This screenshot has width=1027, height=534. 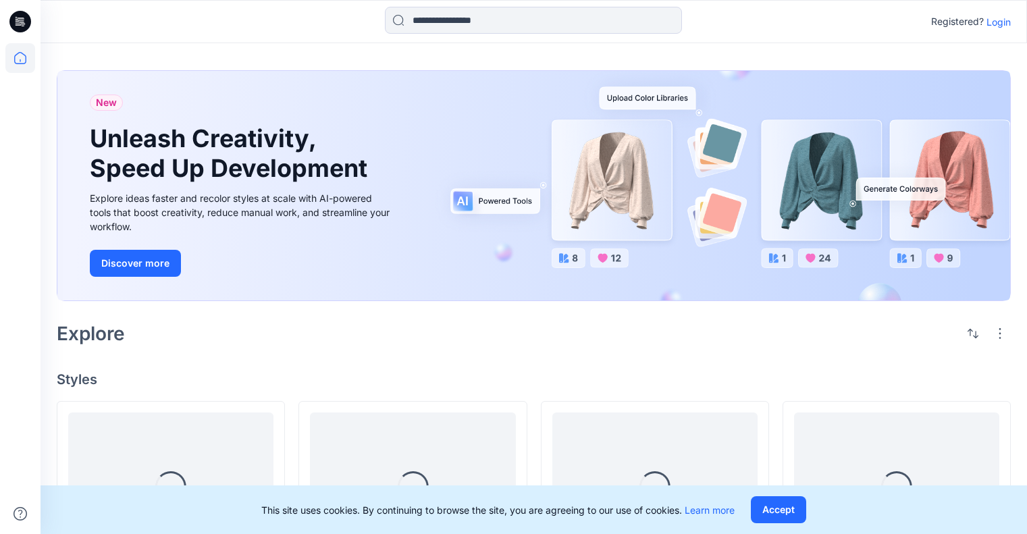 I want to click on h2: Explore, so click(x=90, y=334).